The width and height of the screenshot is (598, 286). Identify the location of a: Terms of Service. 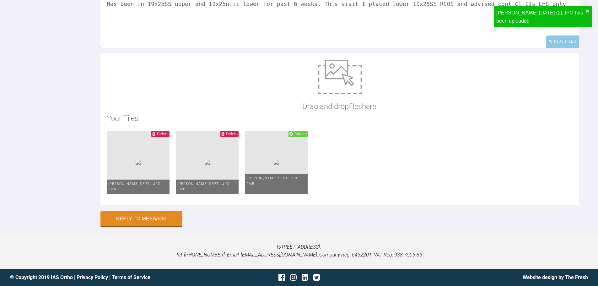
(131, 277).